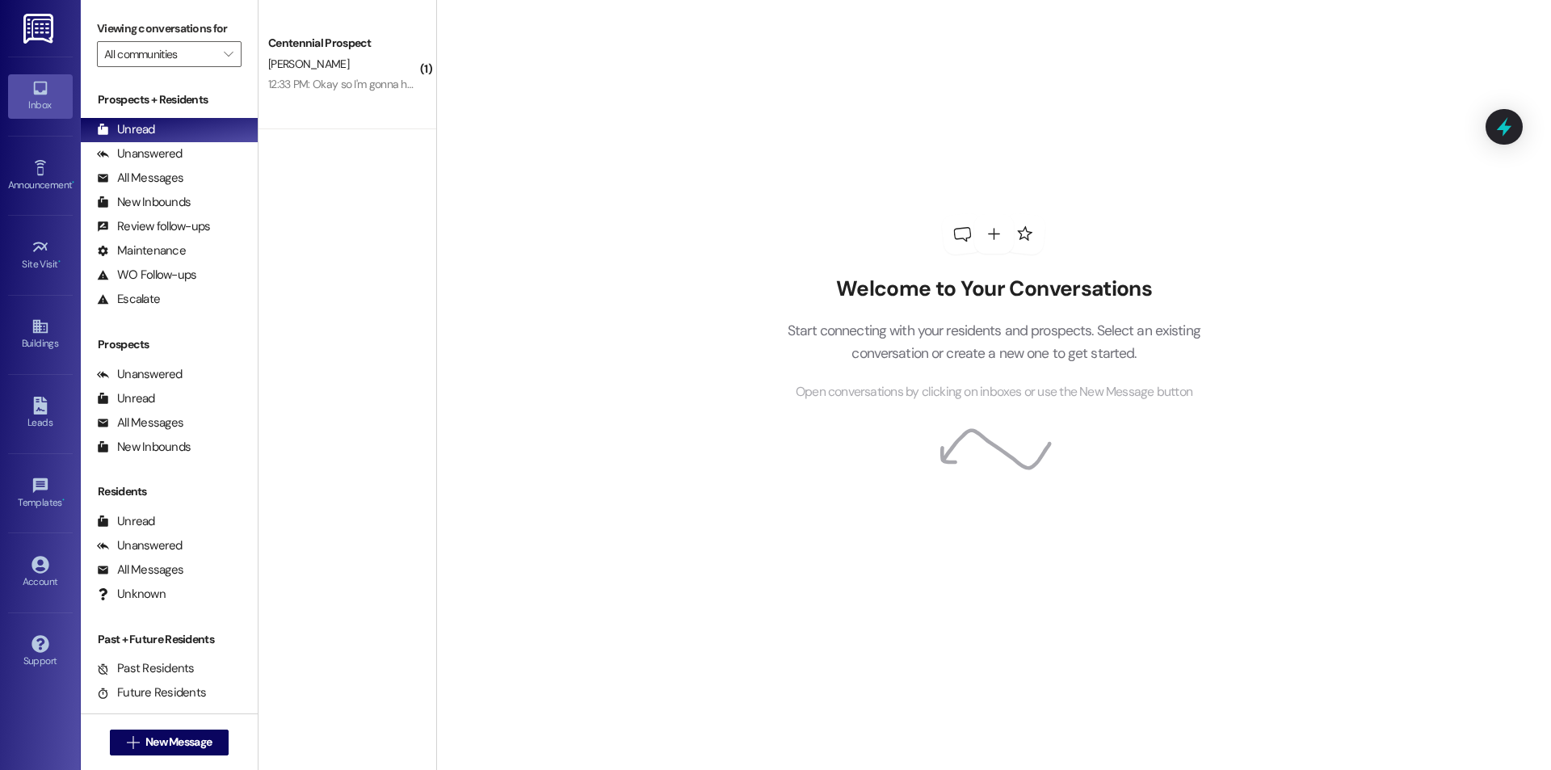 The image size is (1551, 770). I want to click on p: Start connecting with your residents and prospects. Select an existing conversation or create a n..., so click(994, 342).